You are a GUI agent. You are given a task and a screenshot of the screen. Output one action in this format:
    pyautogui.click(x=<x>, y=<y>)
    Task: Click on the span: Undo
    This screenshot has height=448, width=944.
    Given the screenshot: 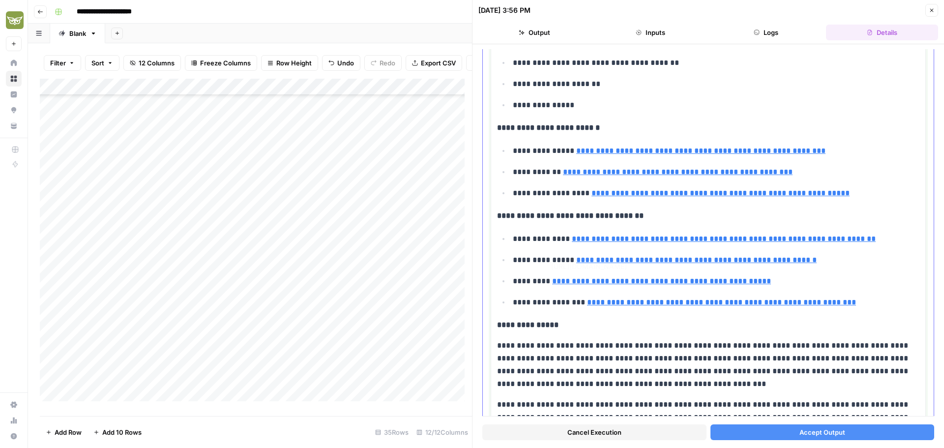 What is the action you would take?
    pyautogui.click(x=346, y=63)
    